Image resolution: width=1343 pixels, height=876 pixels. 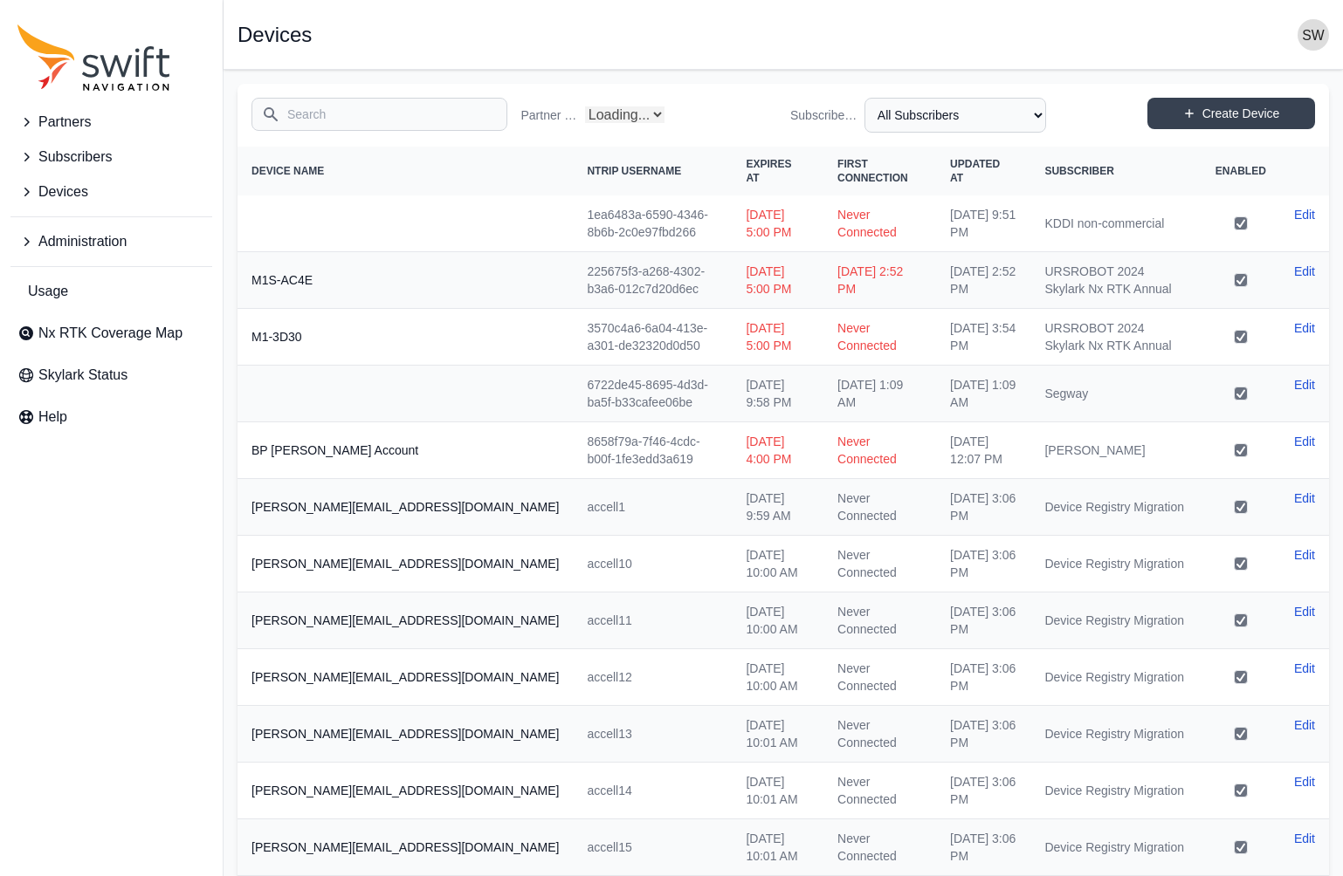 I want to click on span: Usage, so click(x=48, y=292).